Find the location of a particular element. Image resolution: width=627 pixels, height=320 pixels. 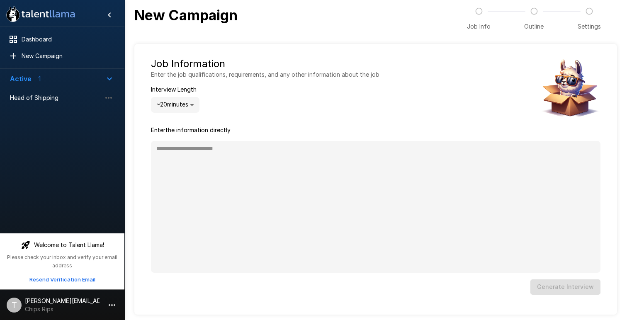

img: Animated document is located at coordinates (570, 88).